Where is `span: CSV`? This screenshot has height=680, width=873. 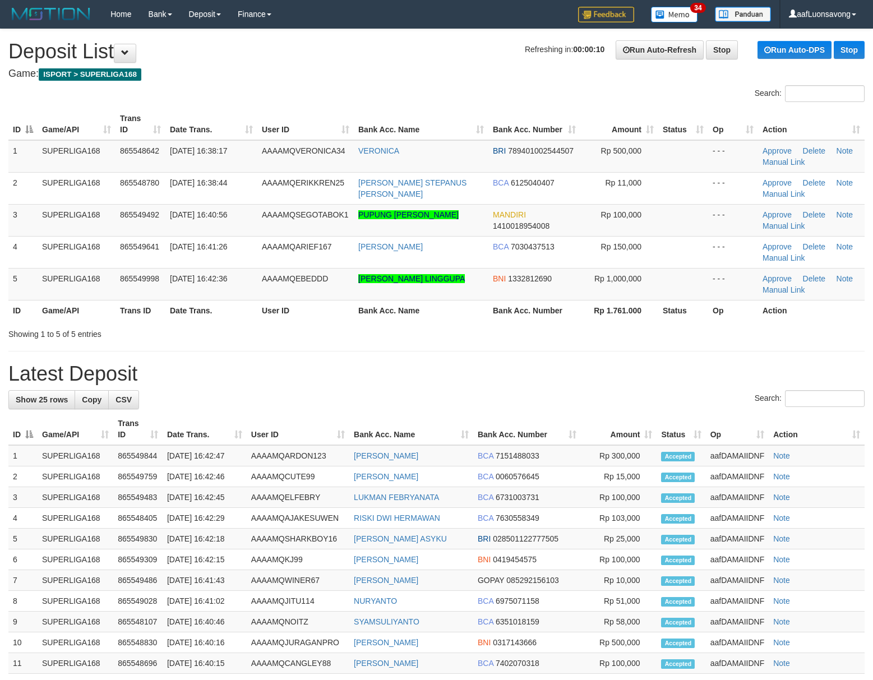
span: CSV is located at coordinates (123, 400).